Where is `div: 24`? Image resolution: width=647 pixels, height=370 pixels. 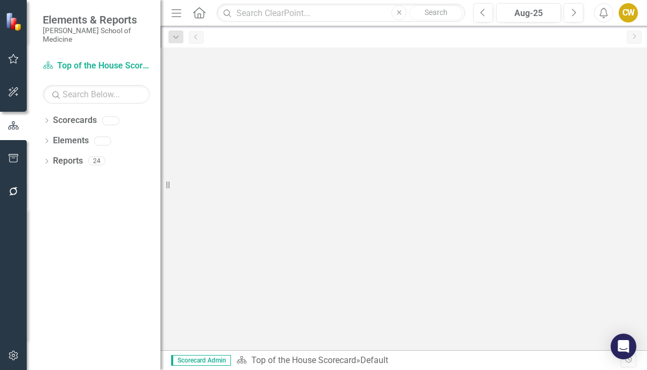
div: 24 is located at coordinates (97, 161).